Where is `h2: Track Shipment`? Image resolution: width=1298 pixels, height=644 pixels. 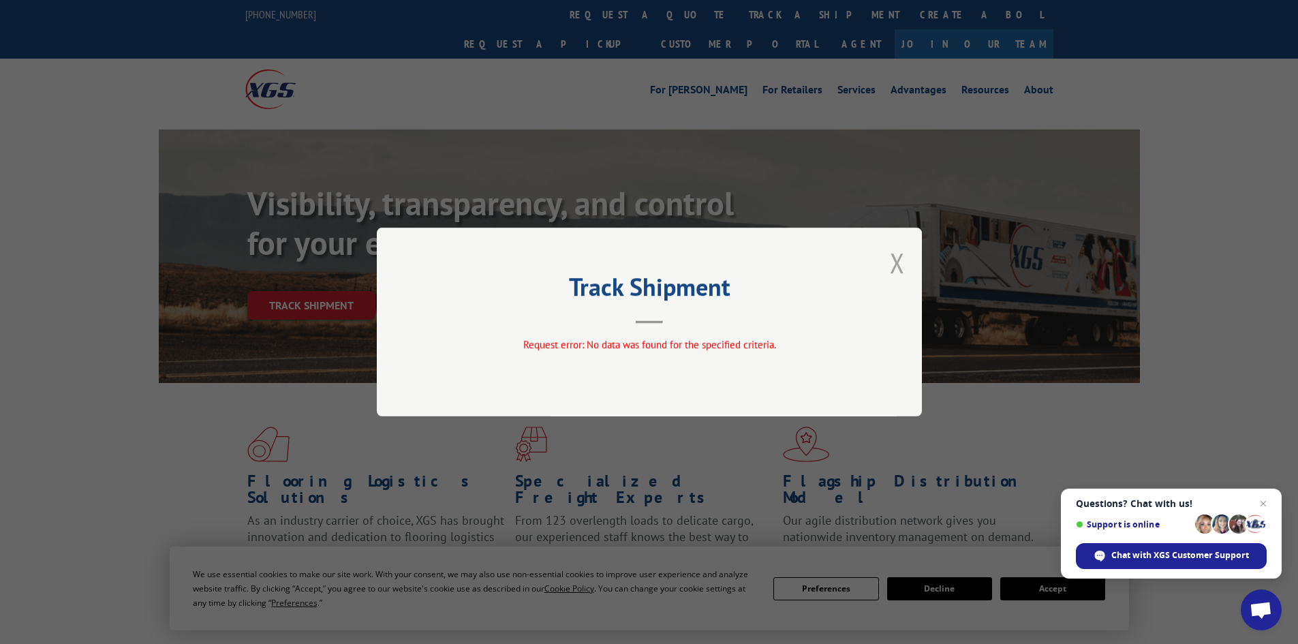 h2: Track Shipment is located at coordinates (649, 290).